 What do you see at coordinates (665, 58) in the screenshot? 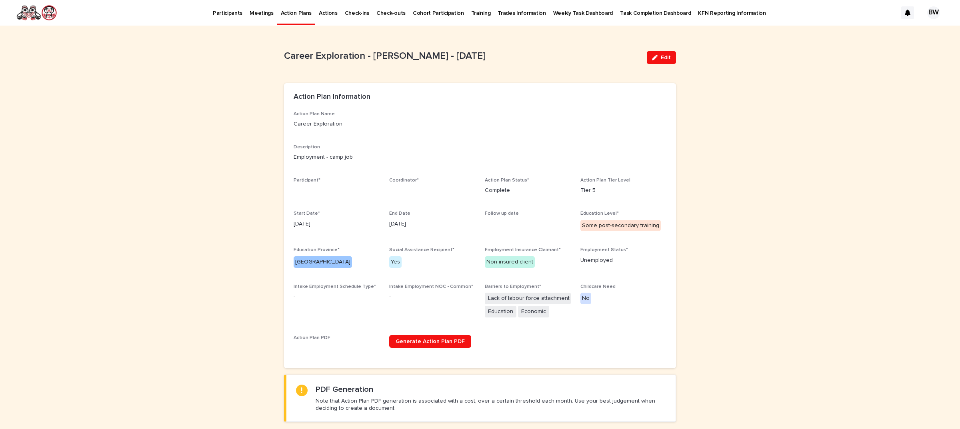
I see `span: Edit` at bounding box center [665, 58].